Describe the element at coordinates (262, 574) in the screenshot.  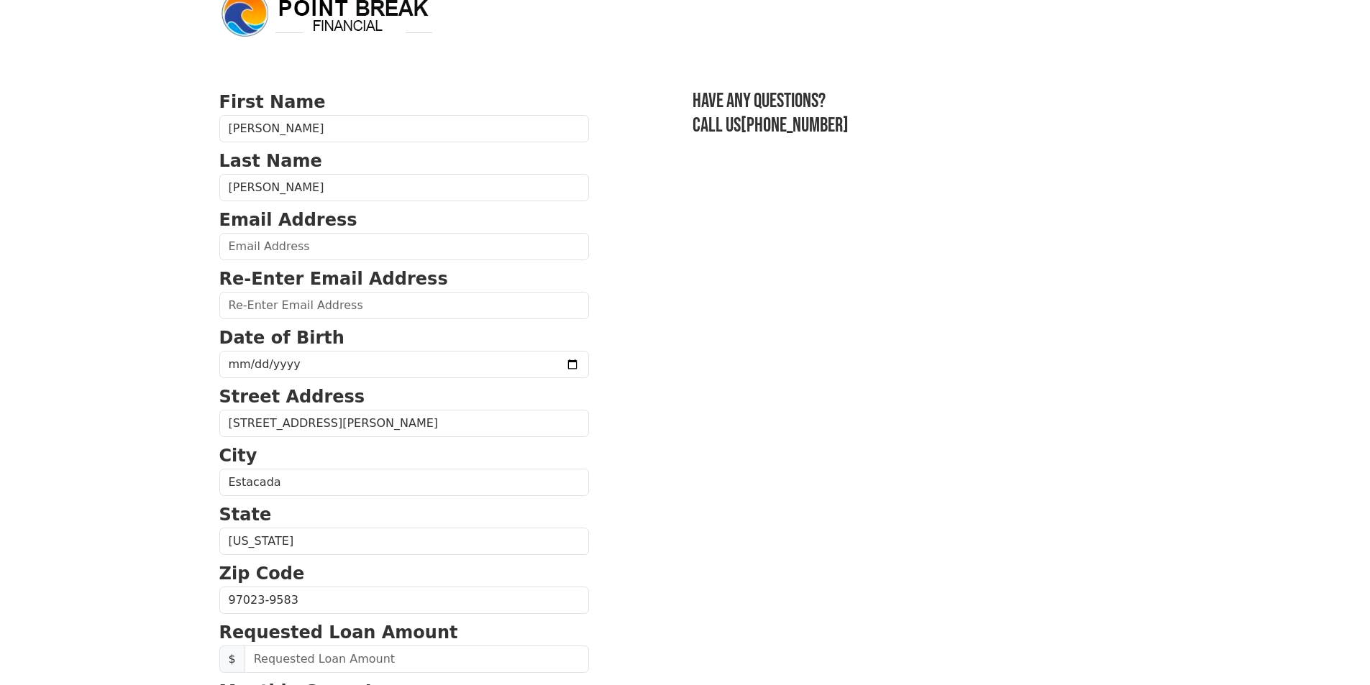
I see `strong: Zip Code` at that location.